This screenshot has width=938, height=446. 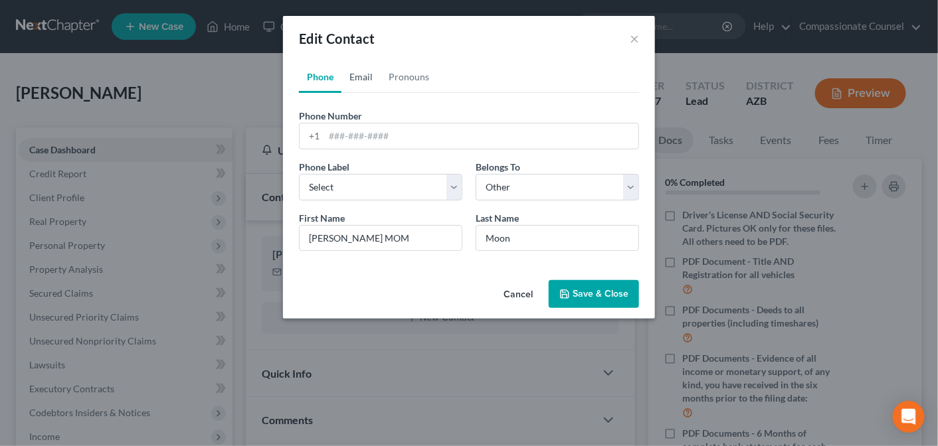 What do you see at coordinates (381, 239) in the screenshot?
I see `input: Enter First Name` at bounding box center [381, 239].